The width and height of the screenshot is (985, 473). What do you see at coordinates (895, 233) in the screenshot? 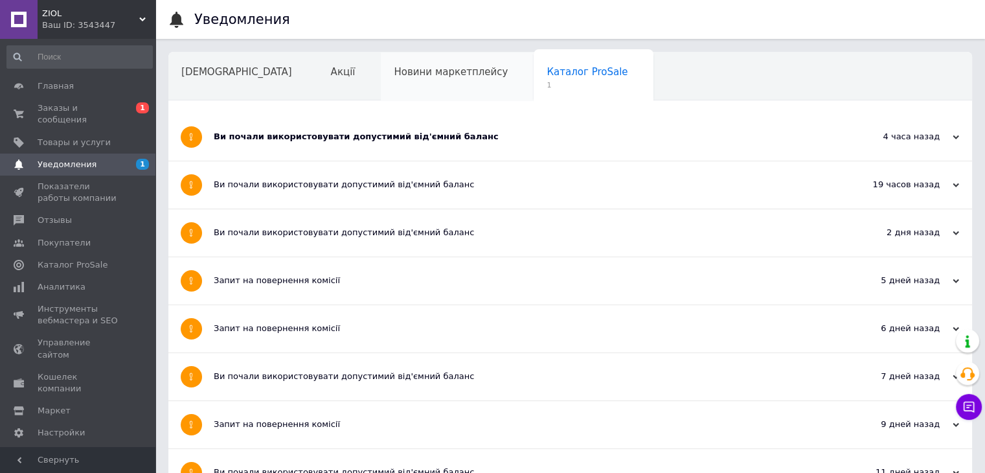
I see `div: 2 дня назад` at bounding box center [895, 233].